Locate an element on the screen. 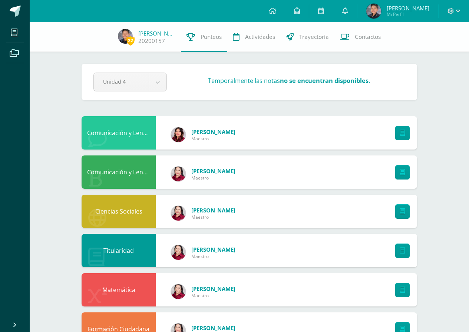 This screenshot has width=469, height=332. span: Actividades is located at coordinates (260, 37).